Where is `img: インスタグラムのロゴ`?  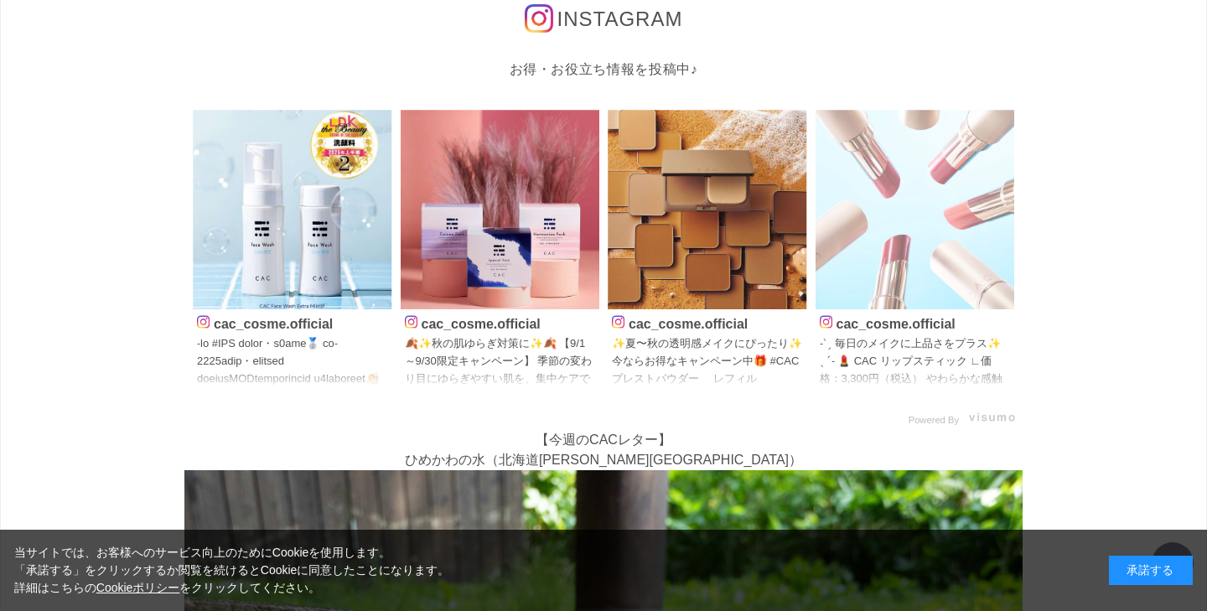 img: インスタグラムのロゴ is located at coordinates (539, 18).